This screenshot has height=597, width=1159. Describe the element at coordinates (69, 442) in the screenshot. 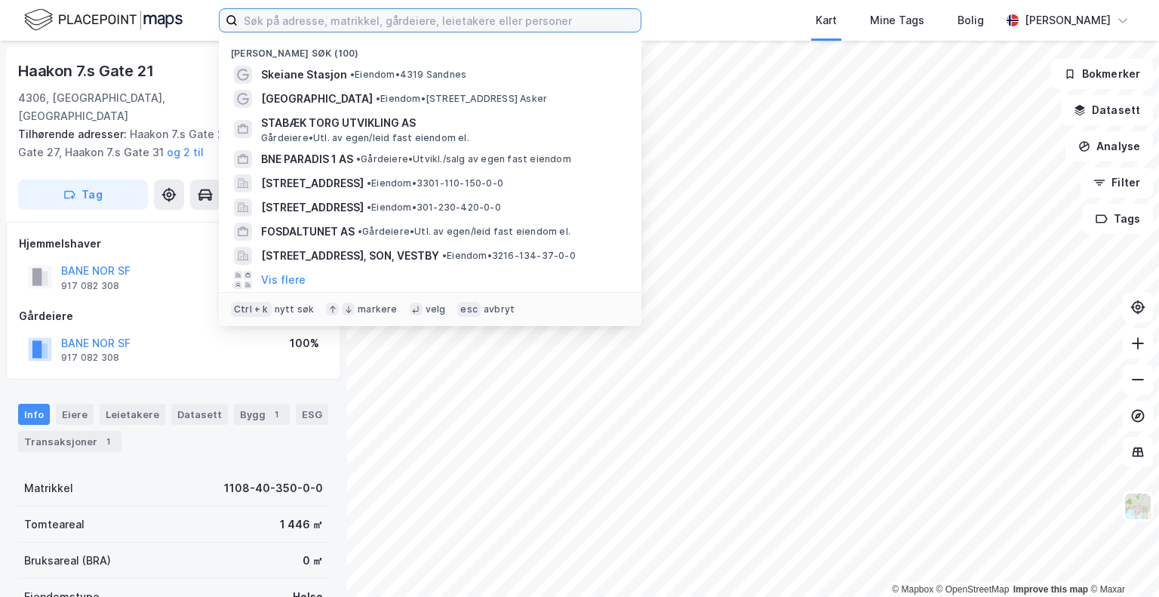

I see `div: Transaksjoner` at that location.